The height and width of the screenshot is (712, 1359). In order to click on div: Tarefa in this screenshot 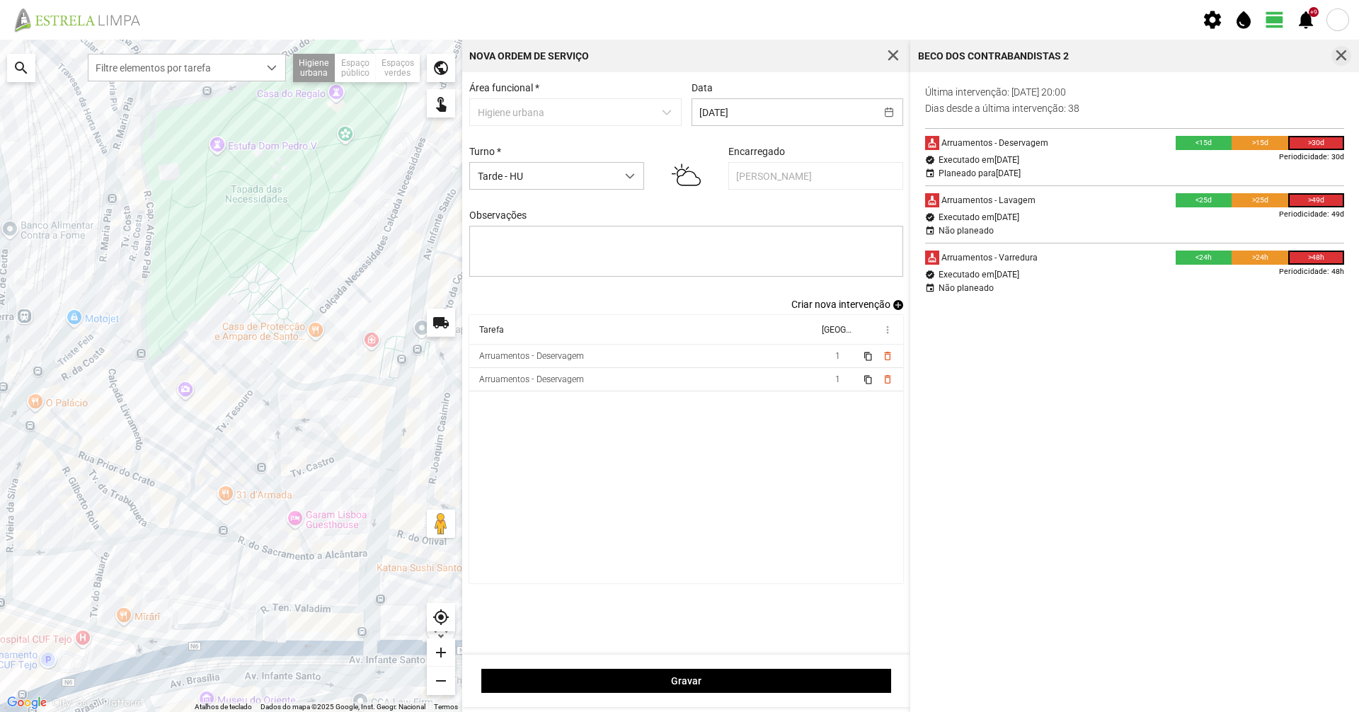, I will do `click(491, 330)`.